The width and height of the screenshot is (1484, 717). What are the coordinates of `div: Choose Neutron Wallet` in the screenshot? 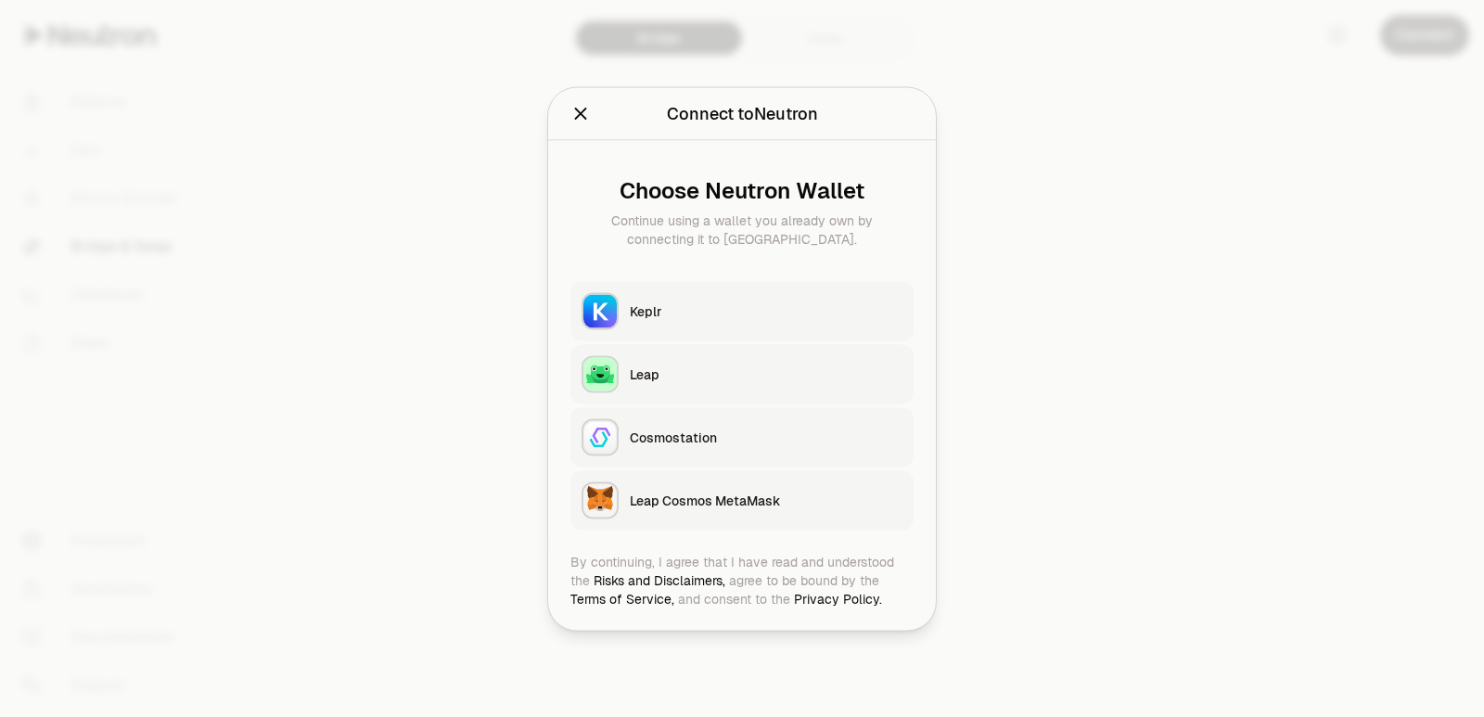 It's located at (742, 190).